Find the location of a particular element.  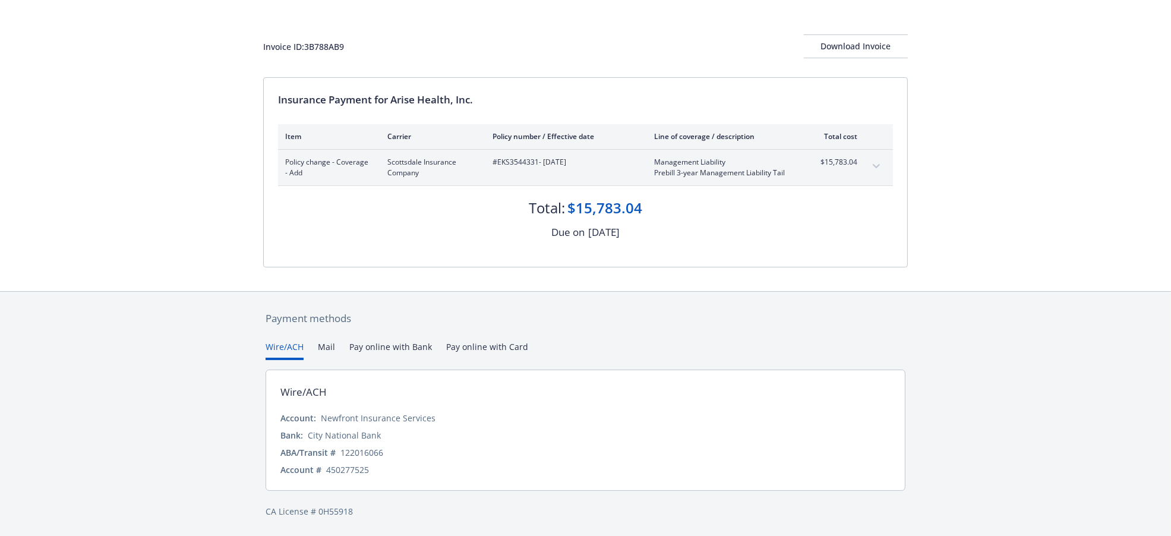

div: Total cost is located at coordinates (835, 136).